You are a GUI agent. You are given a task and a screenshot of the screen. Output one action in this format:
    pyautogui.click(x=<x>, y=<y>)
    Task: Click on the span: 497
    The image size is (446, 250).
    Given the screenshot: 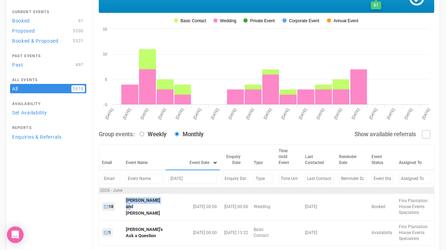 What is the action you would take?
    pyautogui.click(x=79, y=65)
    